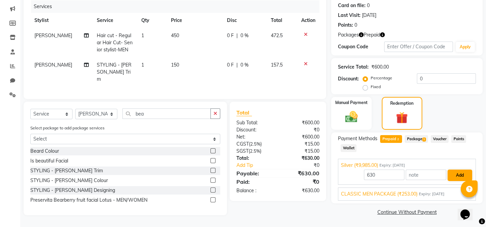 This screenshot has height=227, width=486. What do you see at coordinates (49, 161) in the screenshot?
I see `div: Is beautiful Facial` at bounding box center [49, 161].